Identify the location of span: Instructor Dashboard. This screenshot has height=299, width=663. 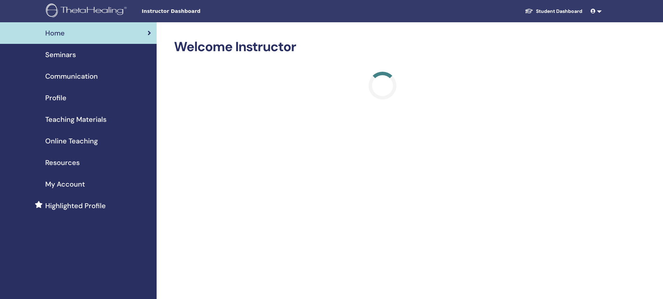
(194, 11).